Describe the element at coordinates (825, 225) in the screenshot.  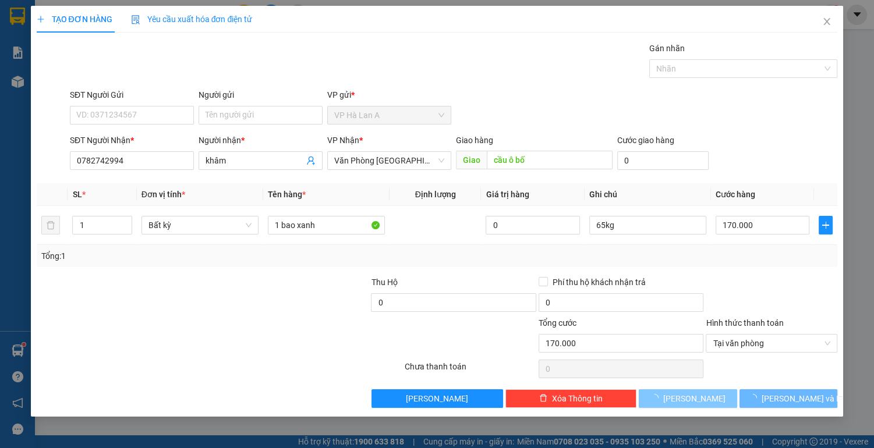
I see `button: plus` at that location.